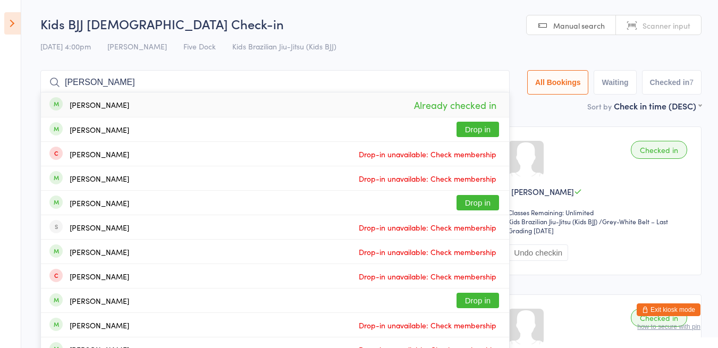  What do you see at coordinates (669, 310) in the screenshot?
I see `button: Exit kiosk mode` at bounding box center [669, 310].